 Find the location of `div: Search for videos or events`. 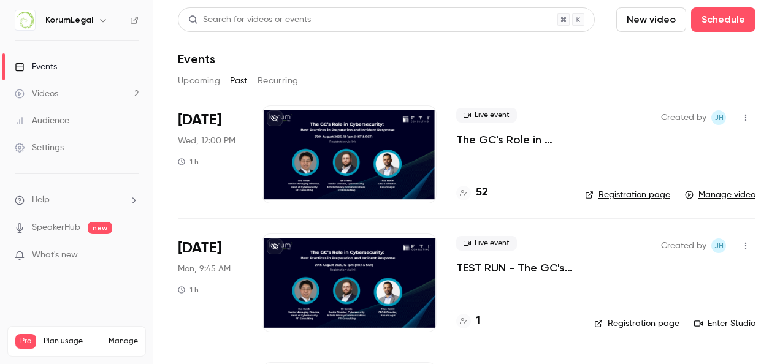

div: Search for videos or events is located at coordinates (250, 20).